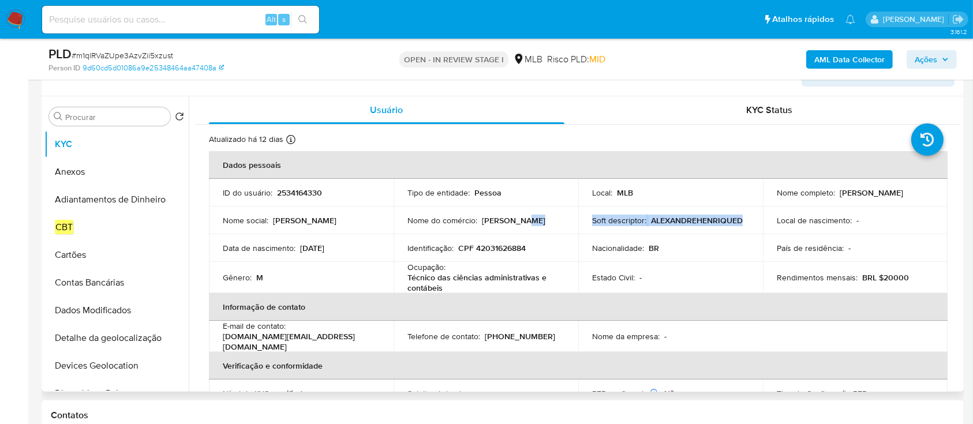 This screenshot has height=424, width=973. I want to click on b: Person ID, so click(64, 68).